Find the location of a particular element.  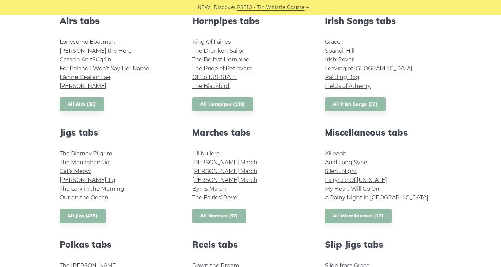

a: Byrns March is located at coordinates (209, 188).